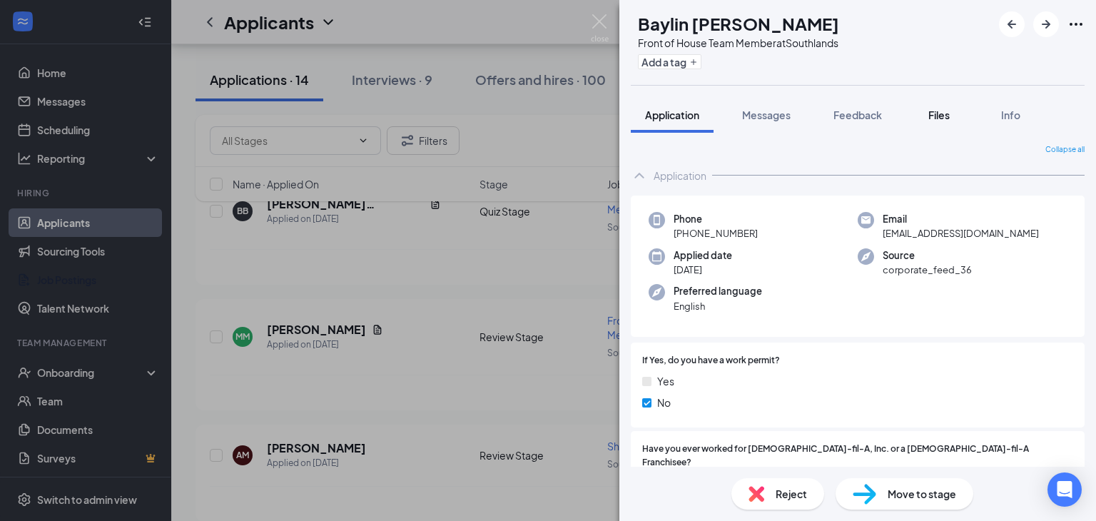 This screenshot has height=521, width=1096. What do you see at coordinates (663, 402) in the screenshot?
I see `span: No` at bounding box center [663, 402].